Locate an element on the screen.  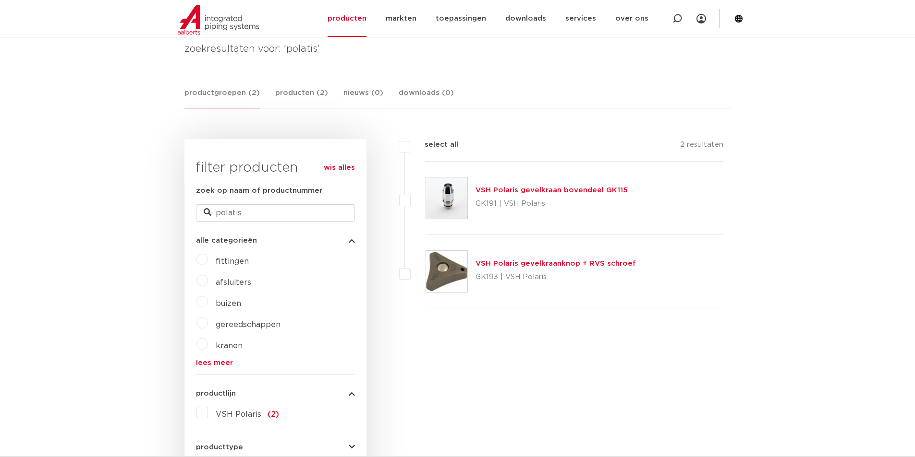
a: buizen is located at coordinates (228, 304).